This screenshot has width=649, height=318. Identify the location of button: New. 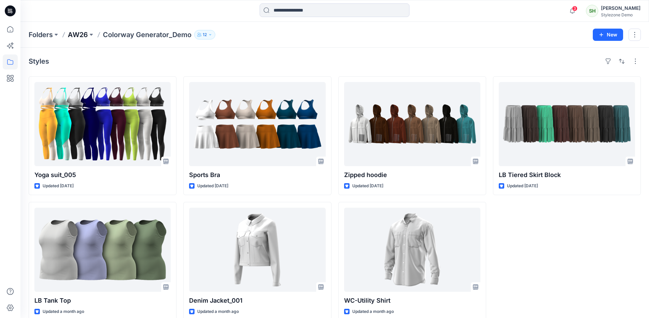
(608, 35).